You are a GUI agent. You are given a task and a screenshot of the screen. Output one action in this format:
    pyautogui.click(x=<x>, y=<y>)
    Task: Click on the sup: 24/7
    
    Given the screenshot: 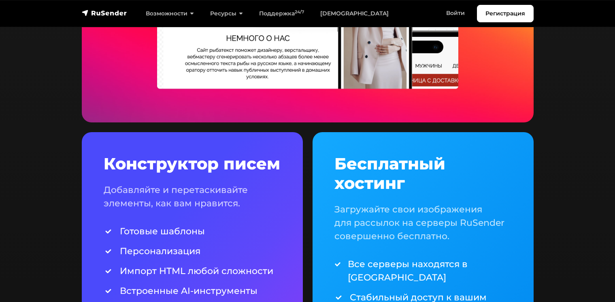 What is the action you would take?
    pyautogui.click(x=299, y=12)
    